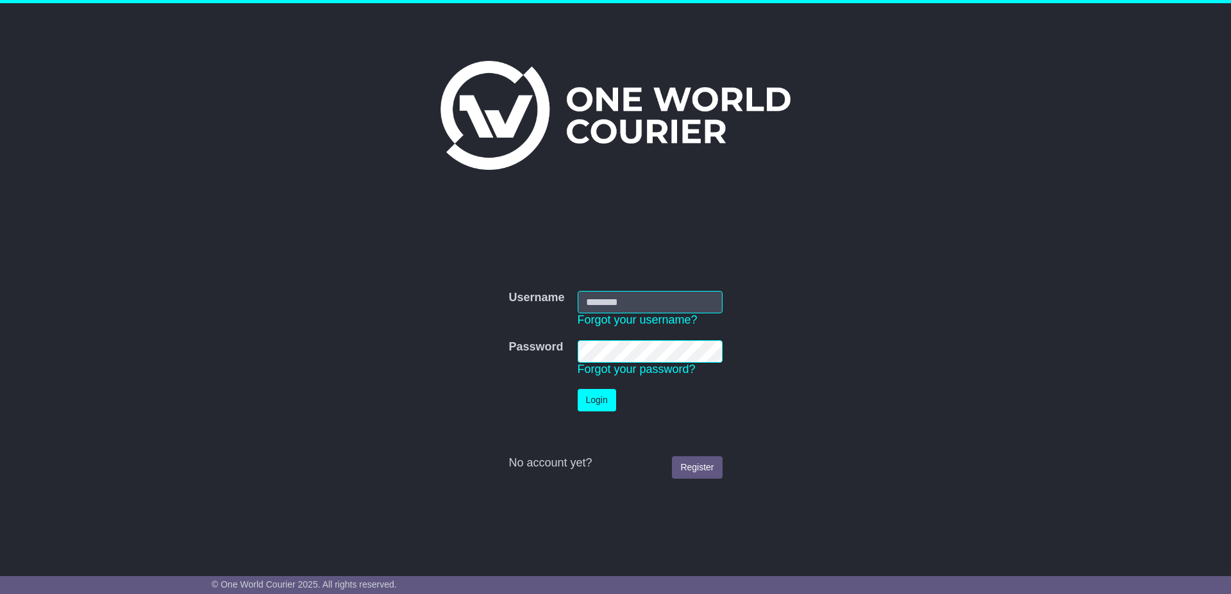 This screenshot has height=594, width=1231. What do you see at coordinates (597, 400) in the screenshot?
I see `button: Login` at bounding box center [597, 400].